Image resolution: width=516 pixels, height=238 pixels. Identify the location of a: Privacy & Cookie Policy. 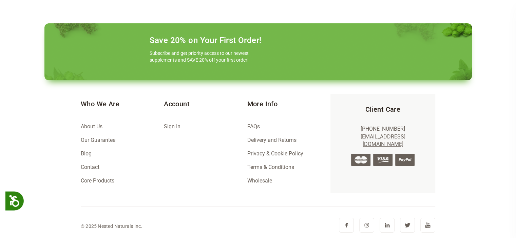
(275, 154).